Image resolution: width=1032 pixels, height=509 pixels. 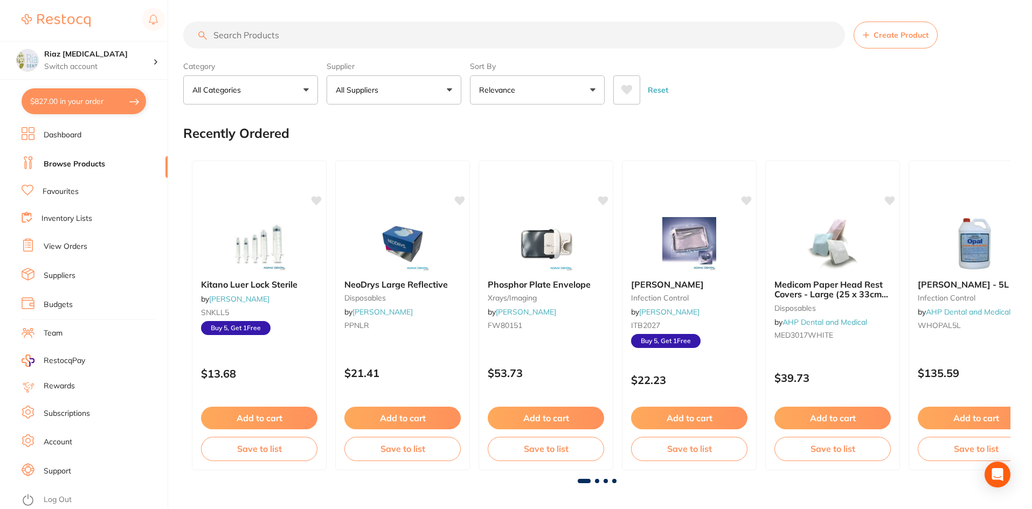 I want to click on img: Tray Barrier, so click(x=689, y=244).